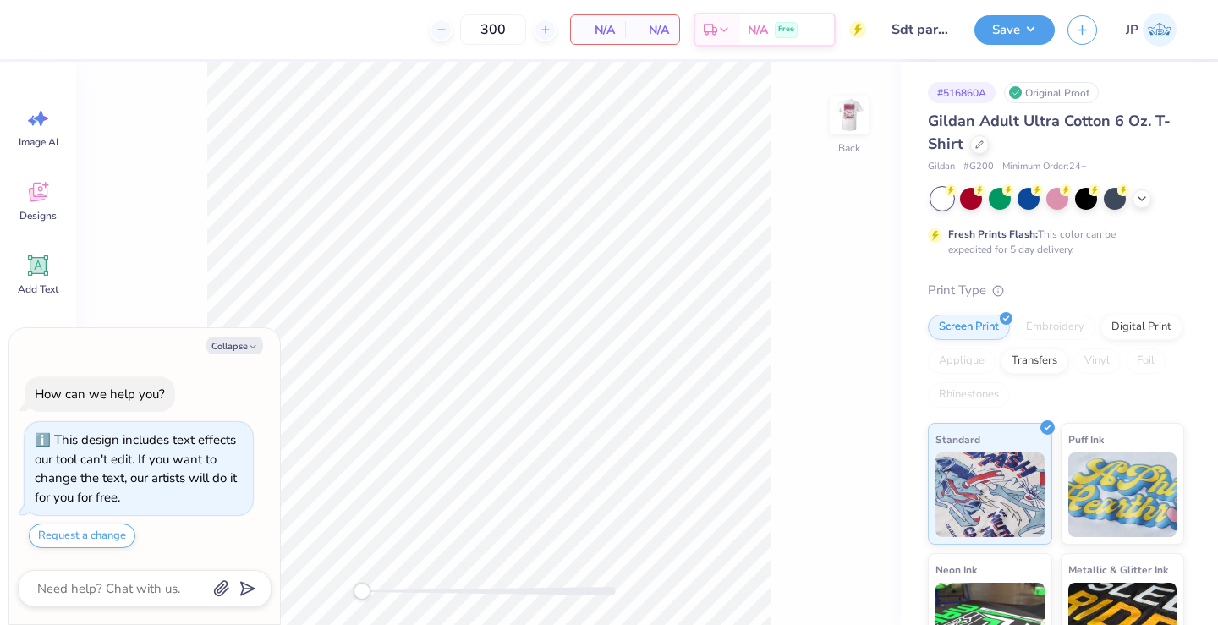 The image size is (1218, 625). What do you see at coordinates (1055, 327) in the screenshot?
I see `div: Embroidery` at bounding box center [1055, 327].